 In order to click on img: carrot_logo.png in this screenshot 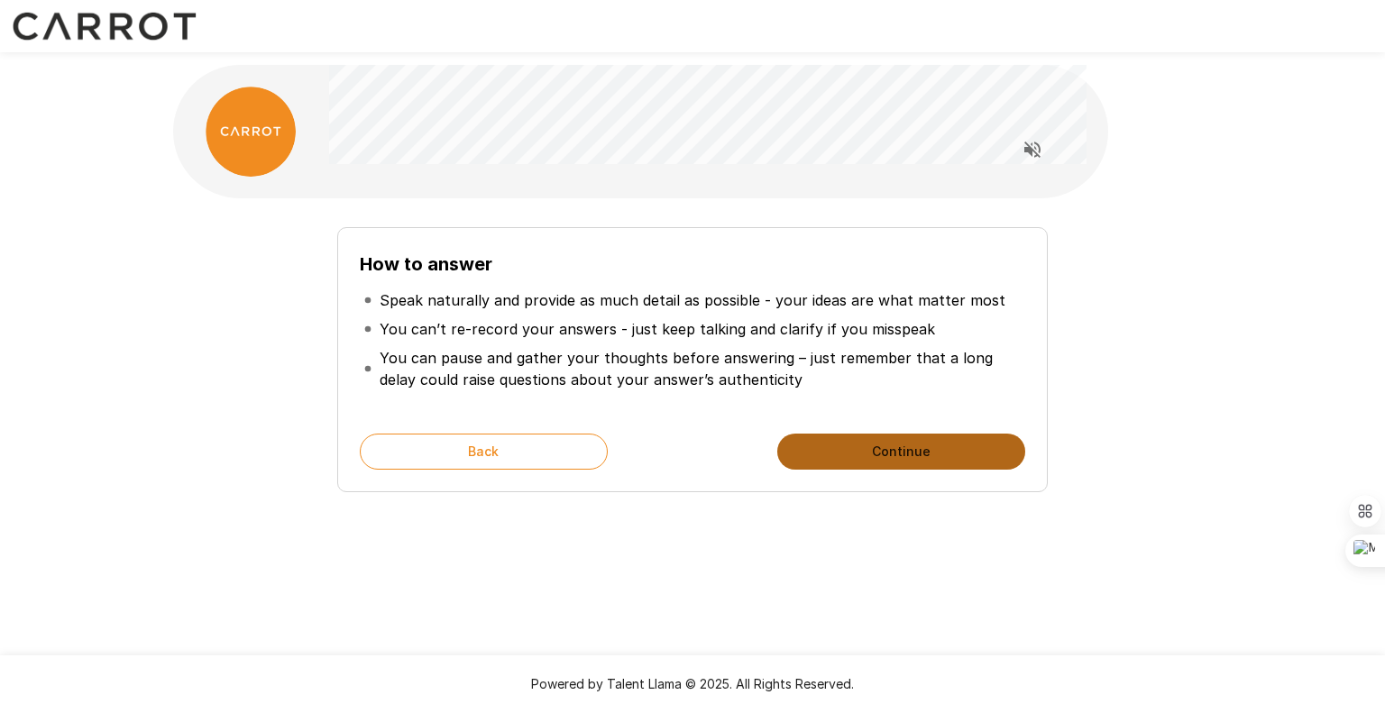, I will do `click(251, 132)`.